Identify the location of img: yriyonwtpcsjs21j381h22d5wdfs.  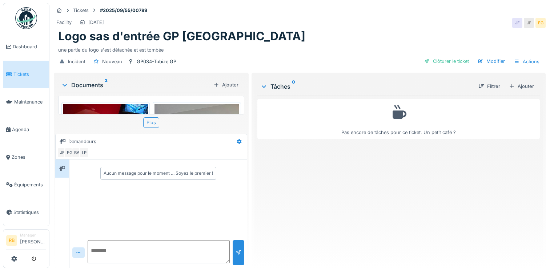
(105, 135).